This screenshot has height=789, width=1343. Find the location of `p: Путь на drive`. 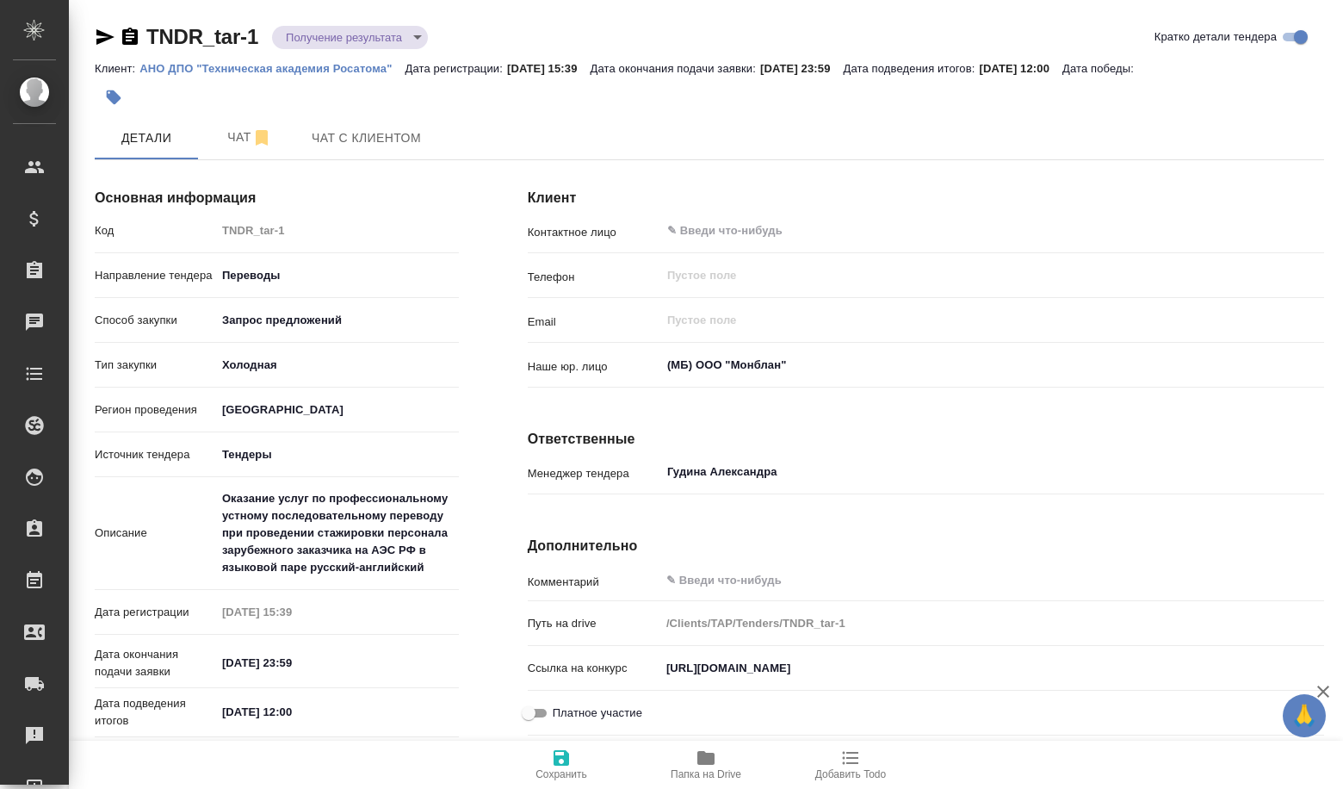

p: Путь на drive is located at coordinates (594, 623).